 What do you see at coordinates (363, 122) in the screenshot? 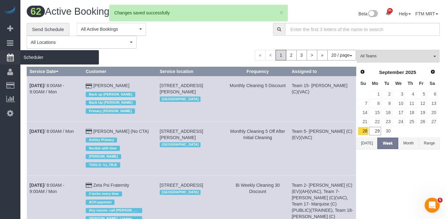
I see `a: 21` at bounding box center [363, 122].